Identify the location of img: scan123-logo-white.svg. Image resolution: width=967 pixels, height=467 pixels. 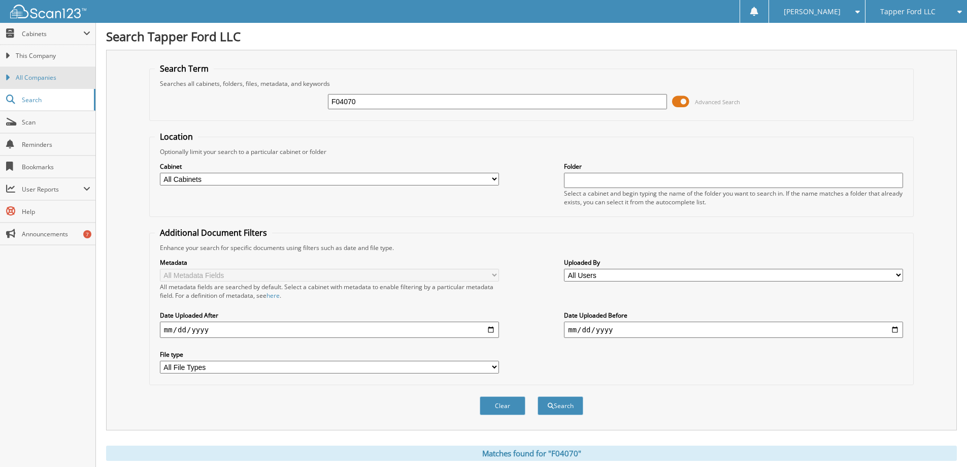
(48, 11).